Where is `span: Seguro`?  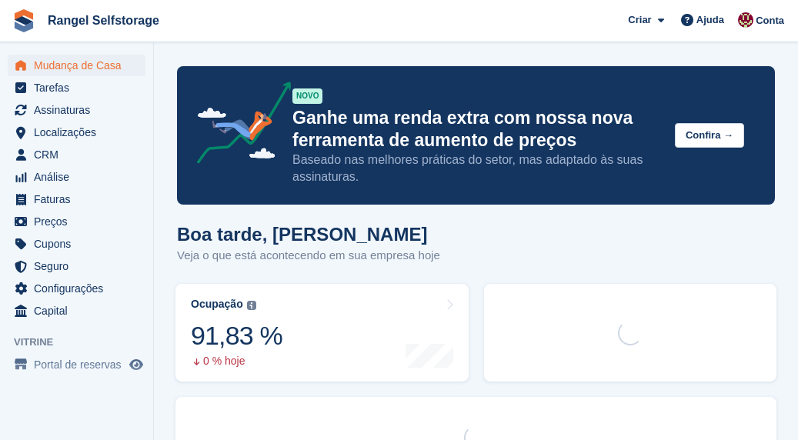
span: Seguro is located at coordinates (80, 266).